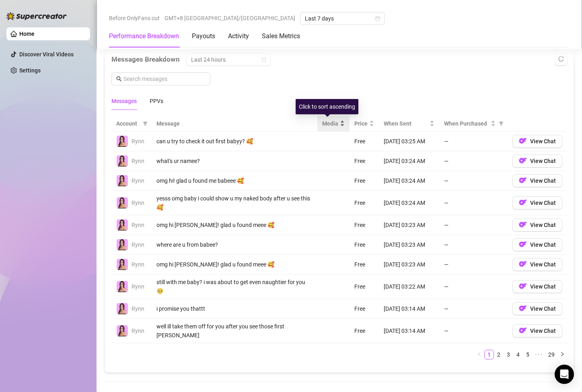  I want to click on a: 1, so click(489, 354).